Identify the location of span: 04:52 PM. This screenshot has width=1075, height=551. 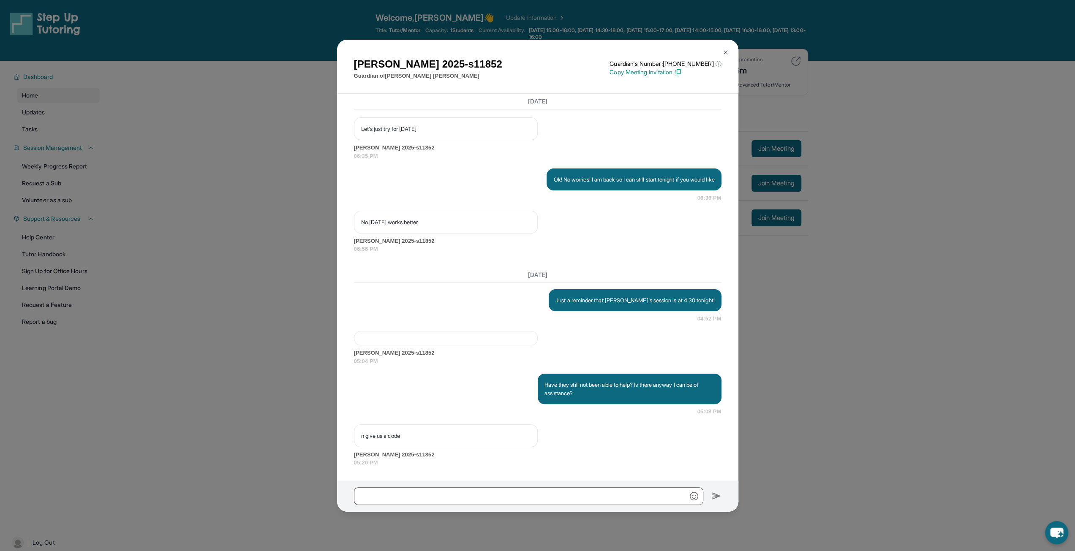
(709, 319).